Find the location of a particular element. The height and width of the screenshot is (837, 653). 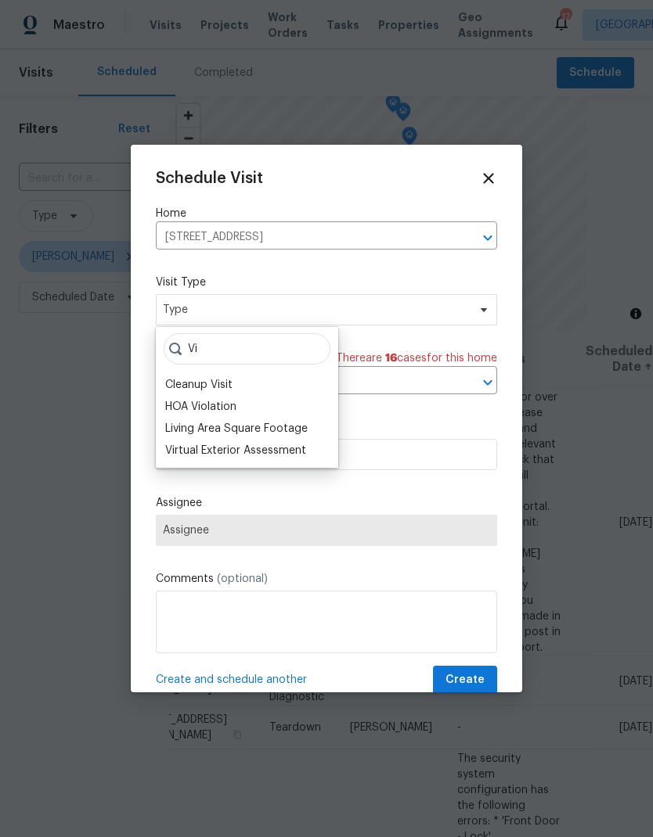

span: There are case s for this home is located at coordinates (416, 358).